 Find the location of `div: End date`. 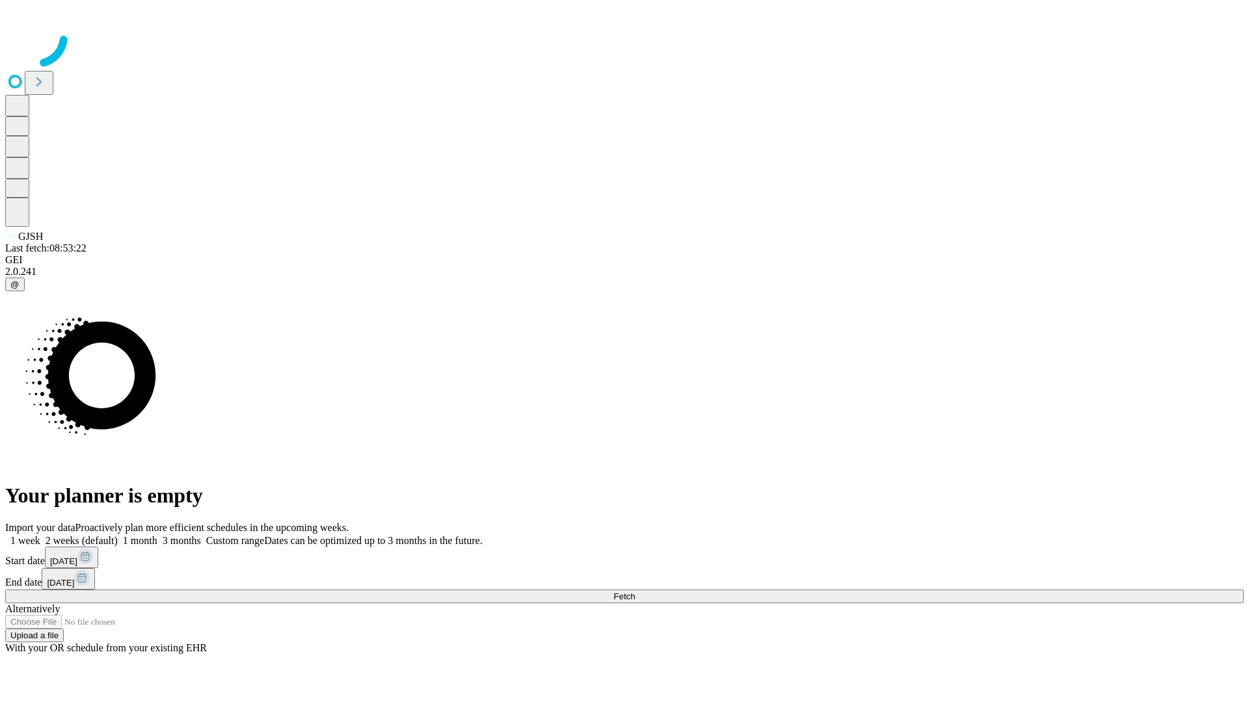

div: End date is located at coordinates (624, 579).